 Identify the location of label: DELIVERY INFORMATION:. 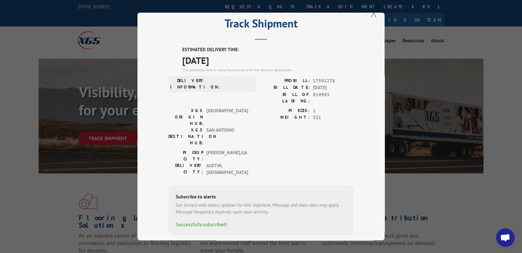
(188, 84).